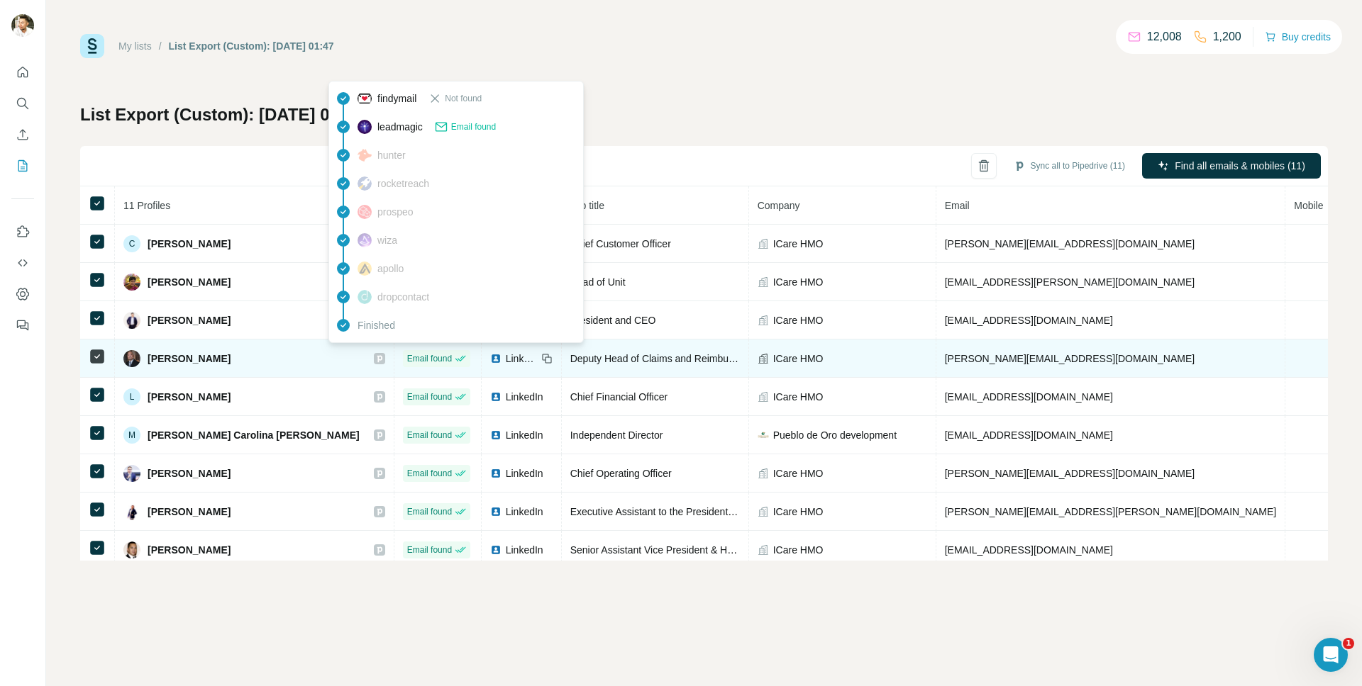 The image size is (1362, 686). I want to click on img: provider findymail logo, so click(365, 99).